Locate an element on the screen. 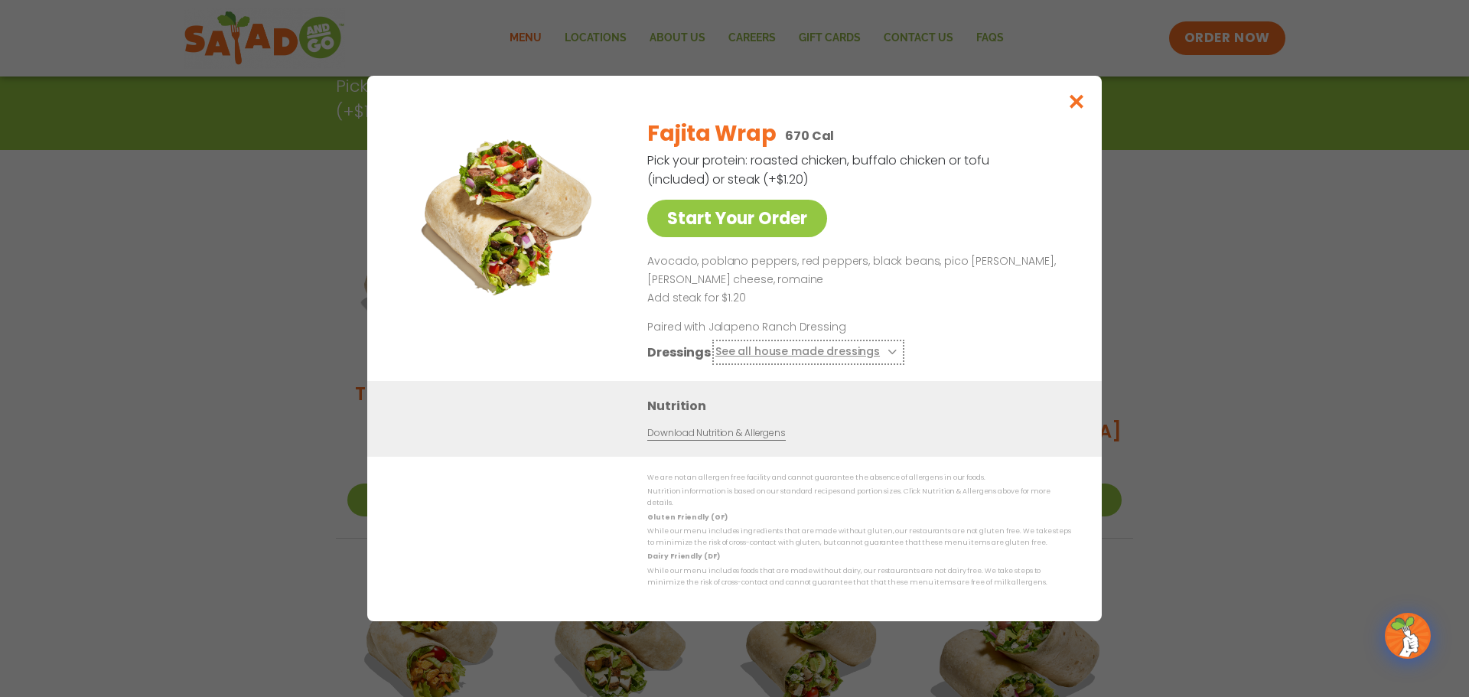 The height and width of the screenshot is (697, 1469). strong: Dairy Friendly (DF) is located at coordinates (683, 556).